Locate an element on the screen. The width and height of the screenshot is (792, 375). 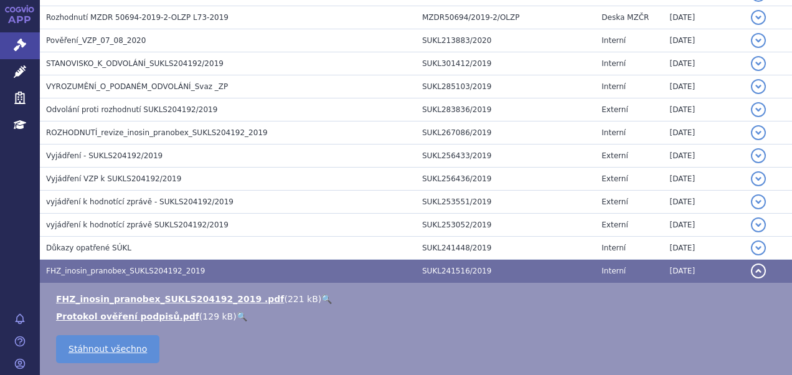
td: SUKL241448/2019 is located at coordinates (506, 248).